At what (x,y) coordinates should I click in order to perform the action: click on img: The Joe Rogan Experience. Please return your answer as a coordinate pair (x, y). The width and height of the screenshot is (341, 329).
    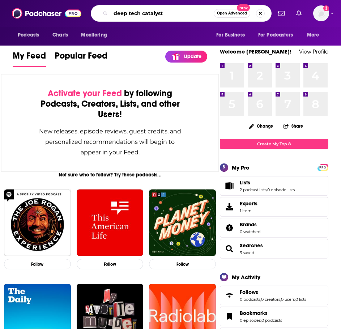
    Looking at the image, I should click on (37, 223).